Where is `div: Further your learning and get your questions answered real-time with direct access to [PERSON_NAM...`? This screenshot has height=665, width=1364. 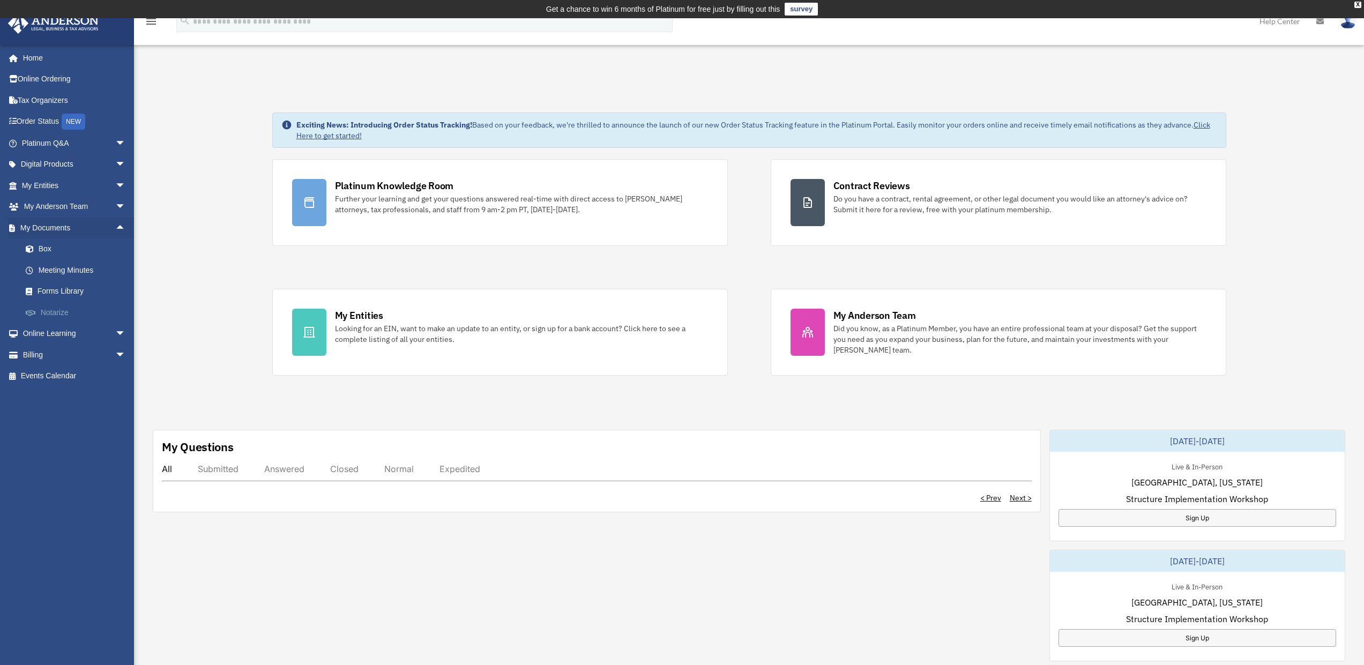 div: Further your learning and get your questions answered real-time with direct access to [PERSON_NAM... is located at coordinates (521, 204).